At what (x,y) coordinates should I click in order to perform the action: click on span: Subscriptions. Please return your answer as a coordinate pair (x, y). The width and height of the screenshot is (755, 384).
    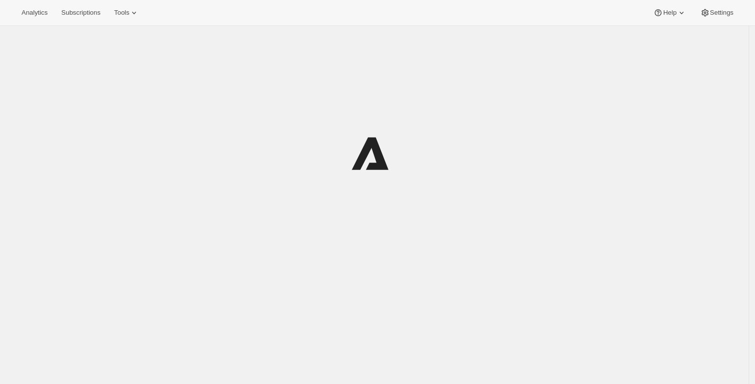
    Looking at the image, I should click on (81, 13).